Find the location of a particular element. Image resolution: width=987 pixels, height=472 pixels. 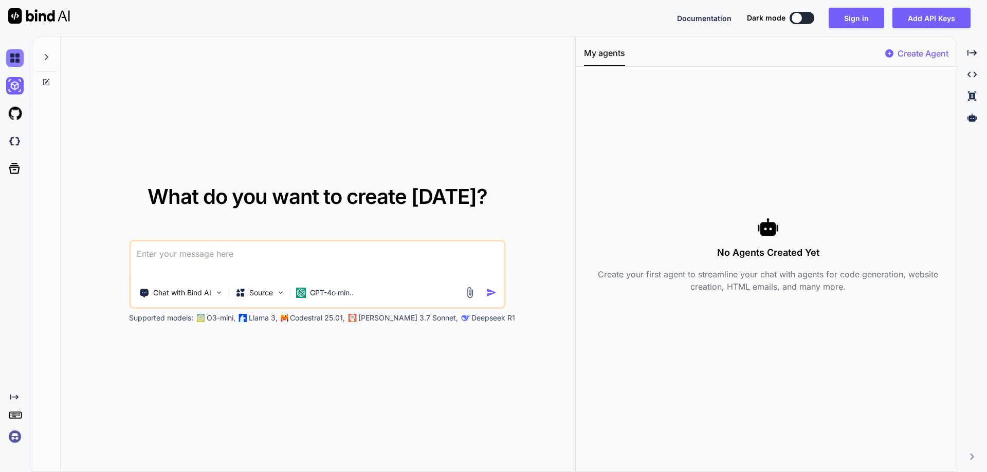

h3: No Agents Created Yet is located at coordinates (768, 253).